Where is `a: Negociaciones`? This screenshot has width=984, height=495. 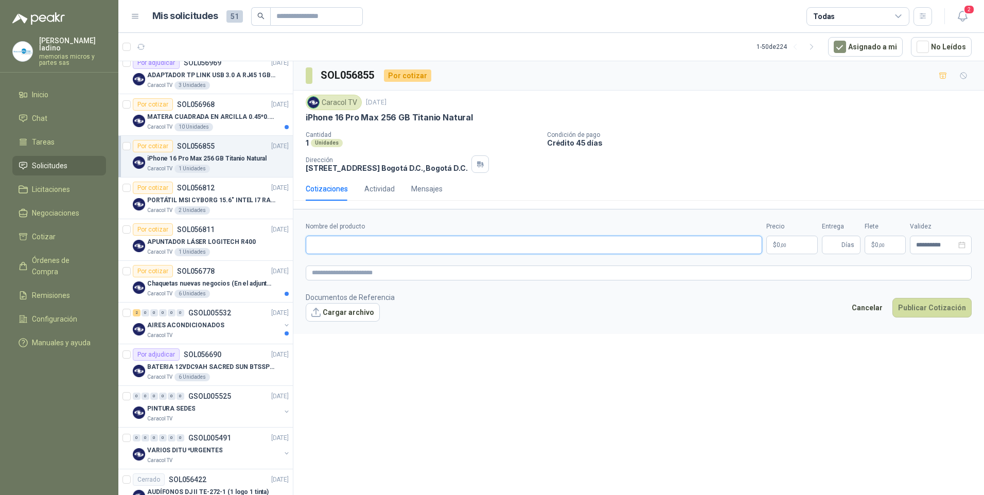
a: Negociaciones is located at coordinates (59, 213).